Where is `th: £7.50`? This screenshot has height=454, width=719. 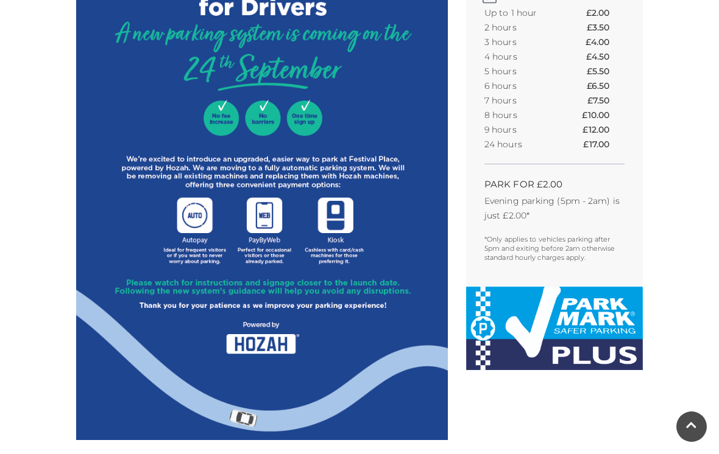
th: £7.50 is located at coordinates (605, 100).